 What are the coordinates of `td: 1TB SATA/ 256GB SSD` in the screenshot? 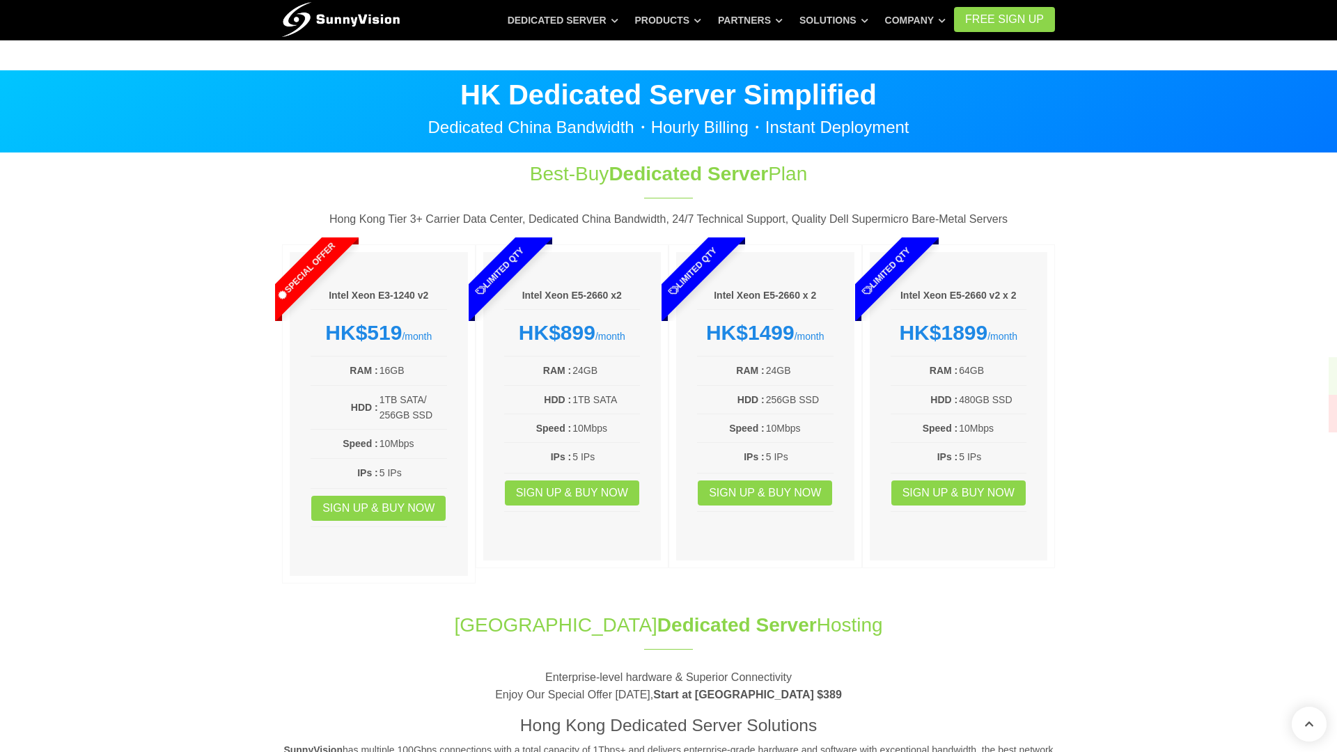 It's located at (413, 407).